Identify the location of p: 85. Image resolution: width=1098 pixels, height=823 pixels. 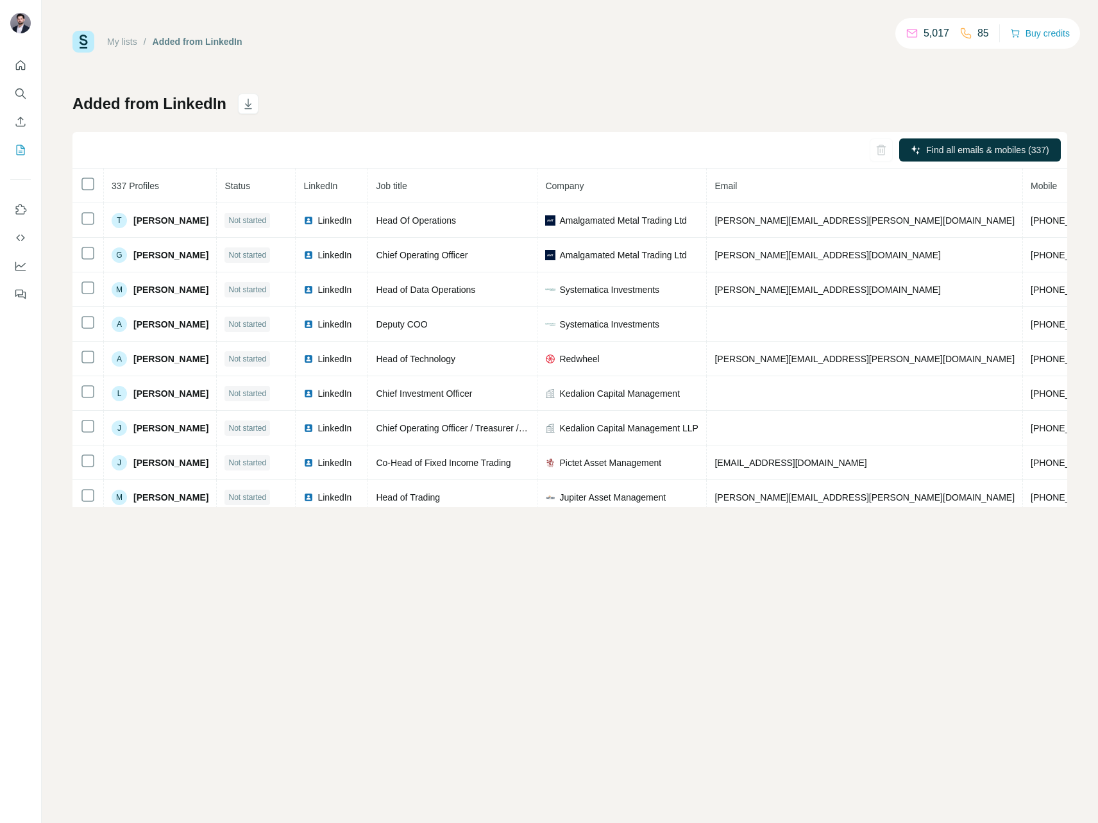
(983, 33).